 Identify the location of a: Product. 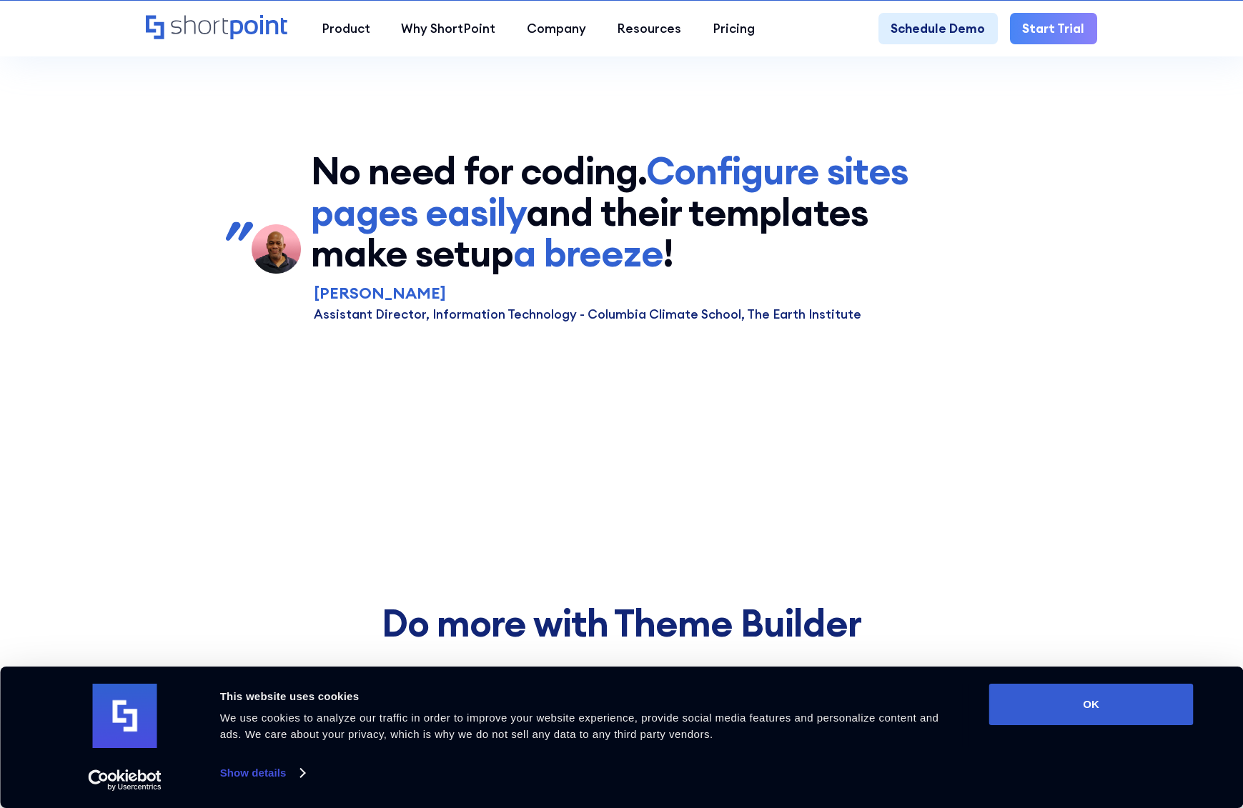
(345, 28).